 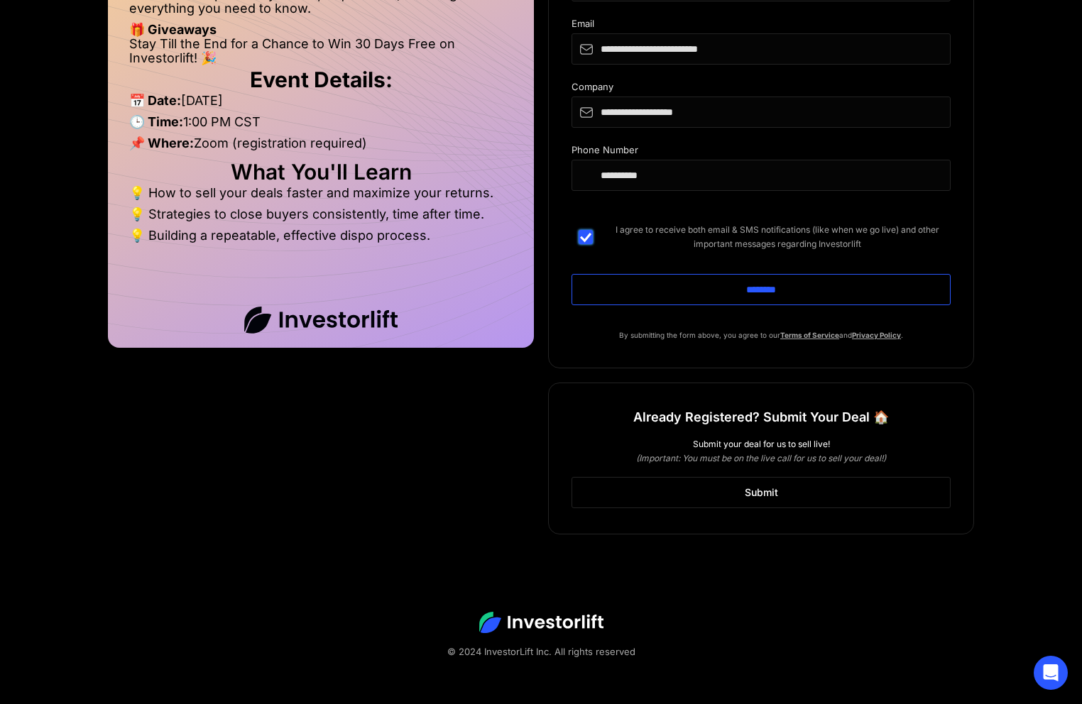 What do you see at coordinates (155, 100) in the screenshot?
I see `strong: 📅 Date:` at bounding box center [155, 100].